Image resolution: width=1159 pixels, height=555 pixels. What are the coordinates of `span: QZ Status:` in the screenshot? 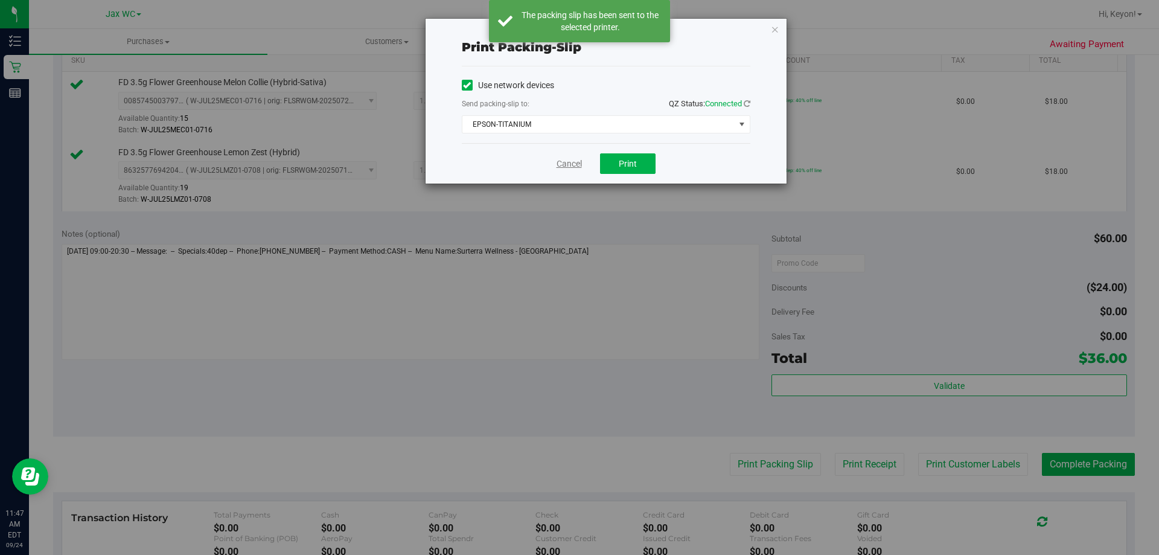 It's located at (709, 103).